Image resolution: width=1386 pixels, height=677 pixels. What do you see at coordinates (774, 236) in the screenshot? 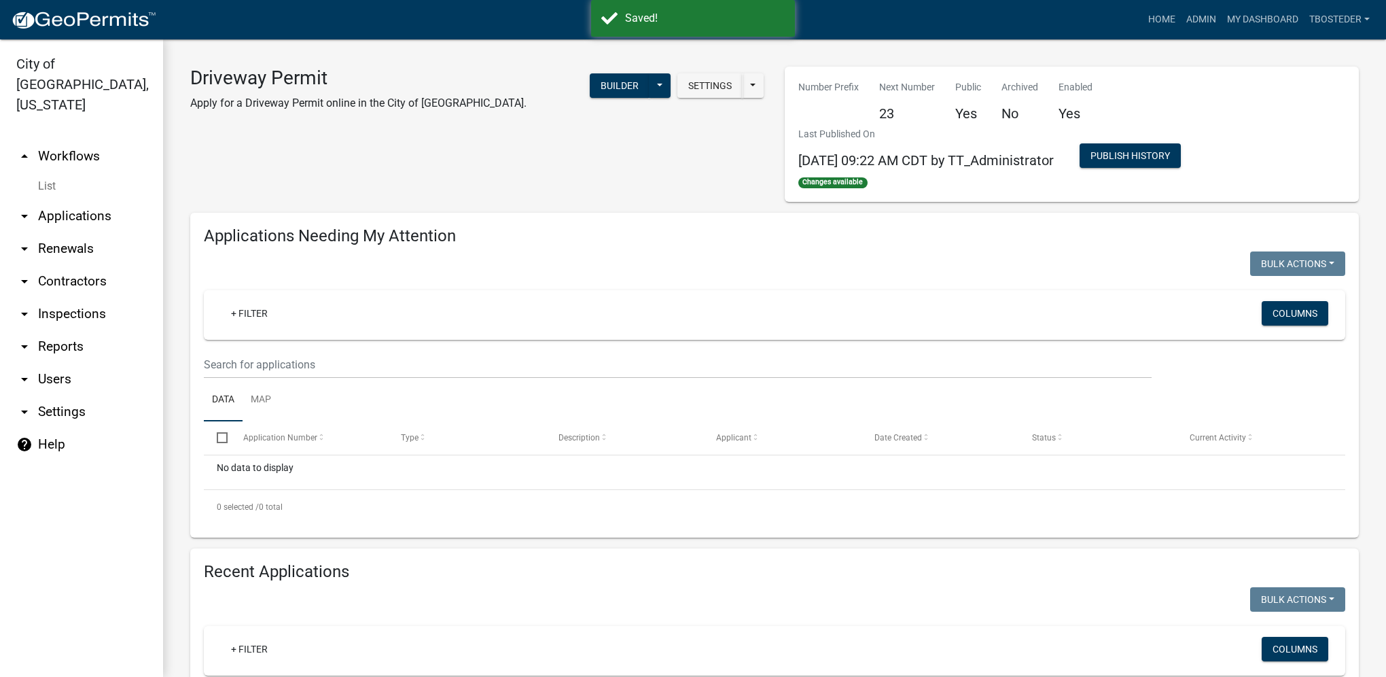
I see `h4: Applications Needing My Attention` at bounding box center [774, 236].